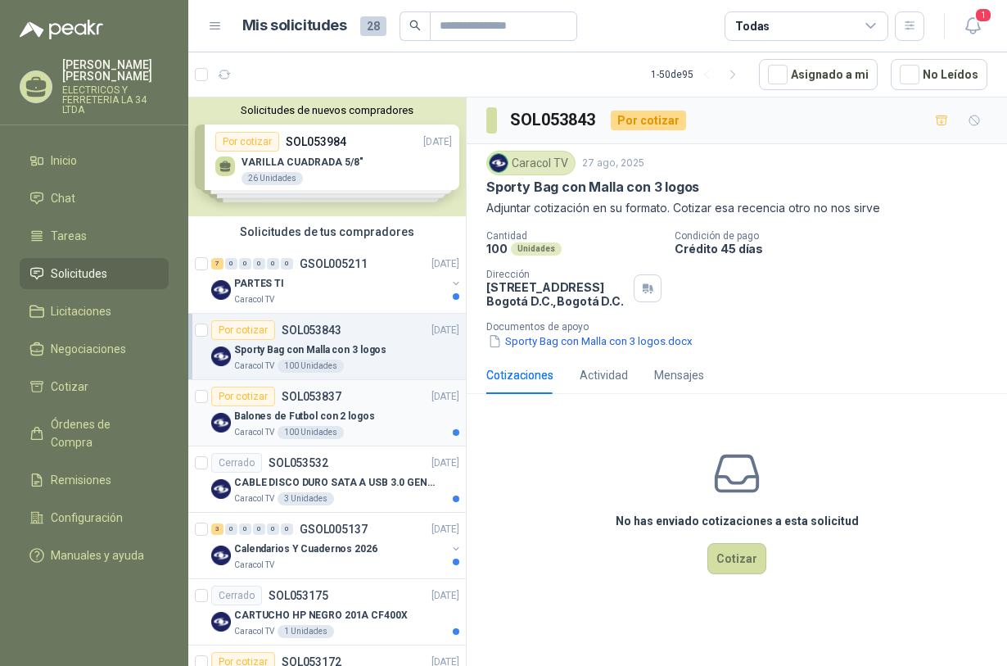 The image size is (1007, 666). Describe the element at coordinates (939, 75) in the screenshot. I see `button: No Leídos` at that location.